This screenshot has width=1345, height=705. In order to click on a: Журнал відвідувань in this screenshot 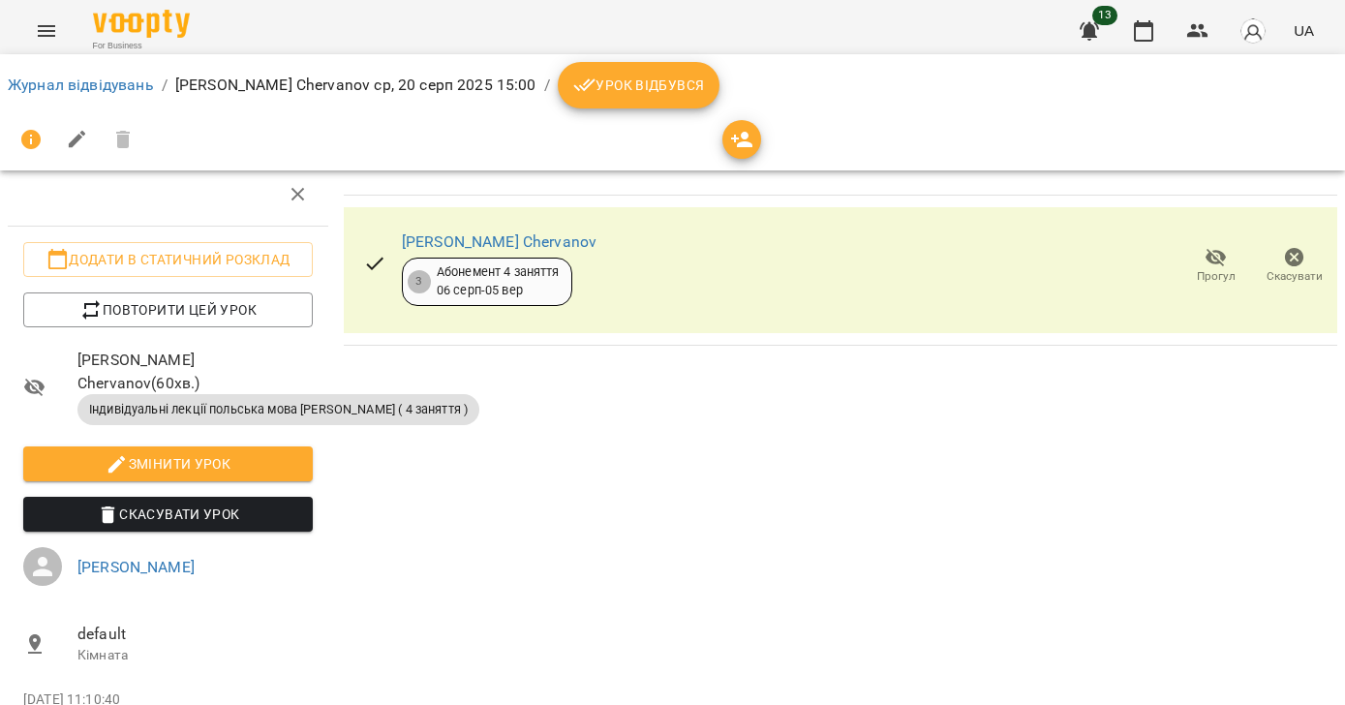, I will do `click(80, 84)`.